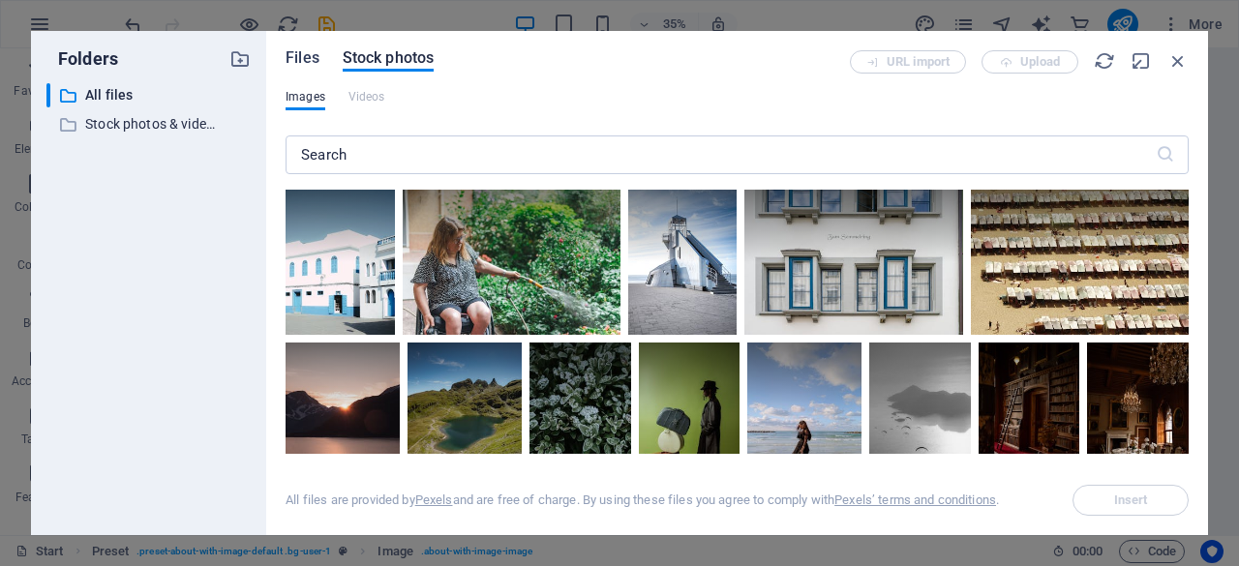 The width and height of the screenshot is (1239, 566). What do you see at coordinates (388, 58) in the screenshot?
I see `span: Stock photos` at bounding box center [388, 58].